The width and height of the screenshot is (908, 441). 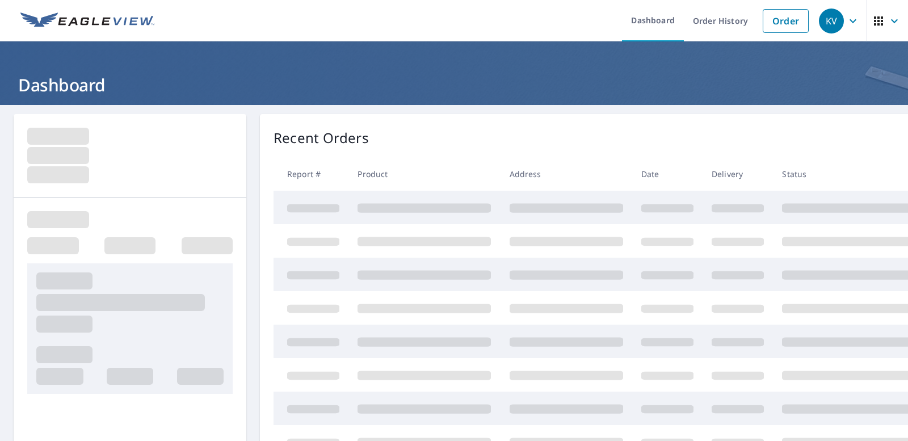 What do you see at coordinates (738, 174) in the screenshot?
I see `th: Delivery` at bounding box center [738, 174].